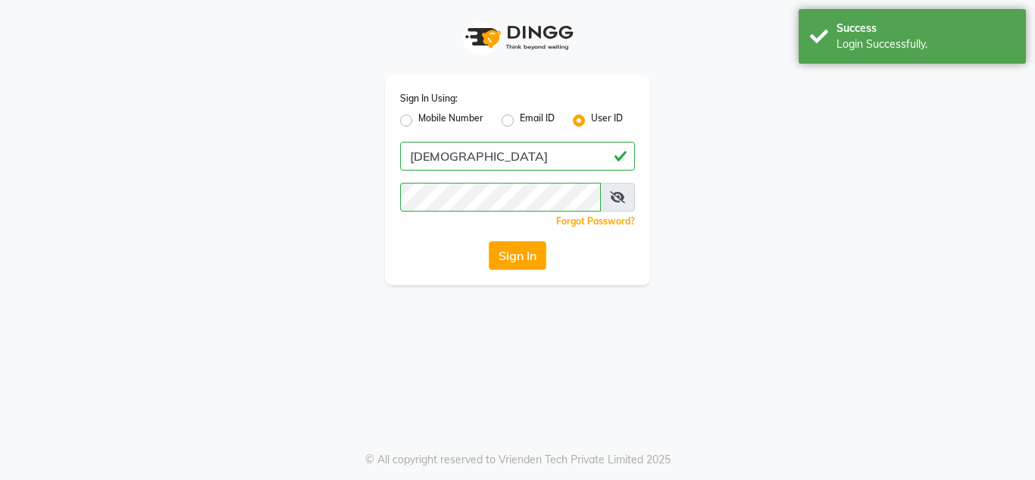 This screenshot has width=1035, height=480. Describe the element at coordinates (925, 44) in the screenshot. I see `div: Login Successfully.` at that location.